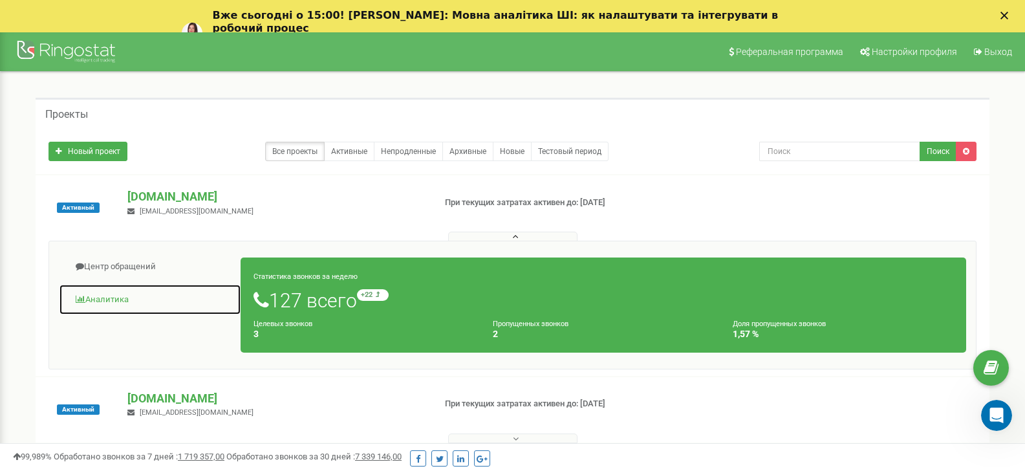 The width and height of the screenshot is (1025, 473). I want to click on span: 99,989%, so click(32, 456).